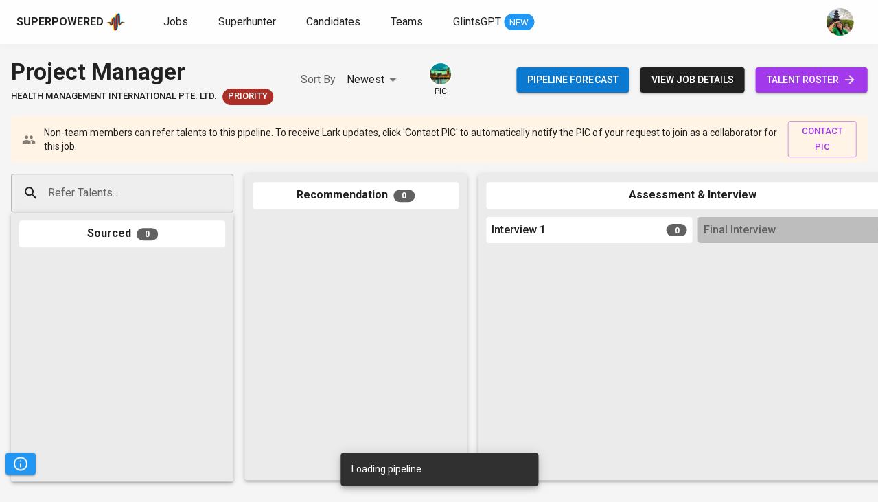 The image size is (878, 502). Describe the element at coordinates (477, 21) in the screenshot. I see `span: GlintsGPT` at that location.